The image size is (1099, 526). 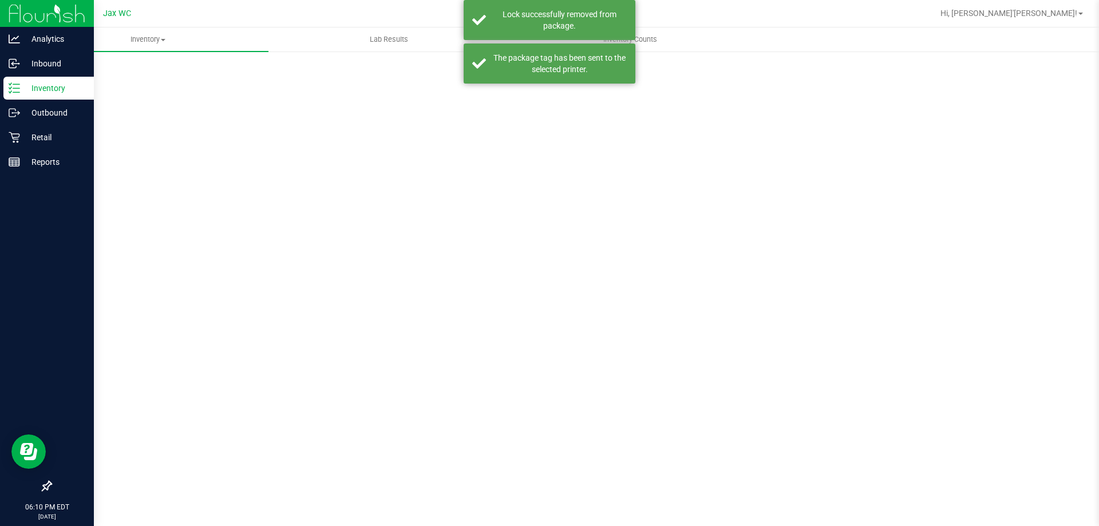 What do you see at coordinates (54, 113) in the screenshot?
I see `p: Outbound` at bounding box center [54, 113].